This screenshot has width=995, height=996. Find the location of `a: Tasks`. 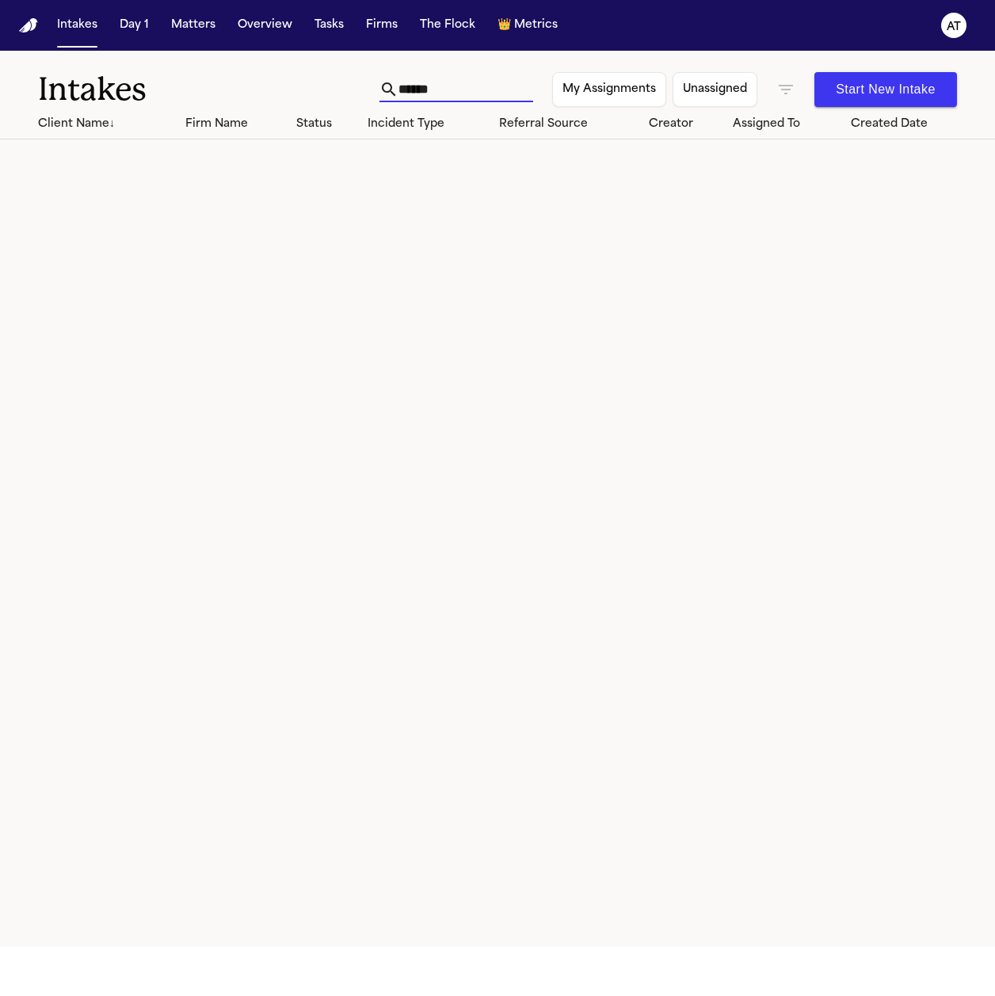

a: Tasks is located at coordinates (329, 25).